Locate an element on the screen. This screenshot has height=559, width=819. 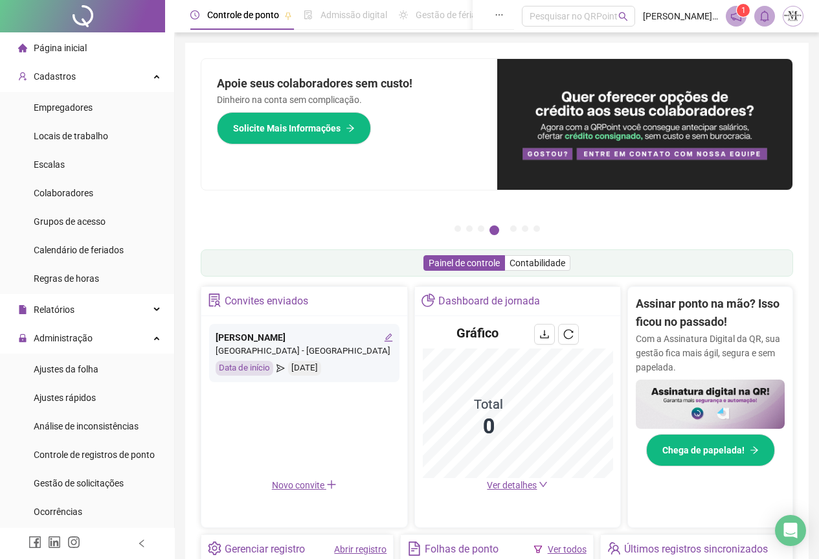
img: banner%2Fa8ee1423-cce5-4ffa-a127-5a2d429cc7d8.png is located at coordinates (645, 124).